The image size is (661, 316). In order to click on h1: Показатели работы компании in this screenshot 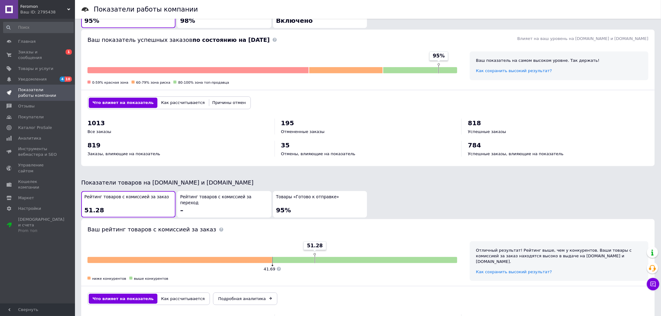, I will do `click(146, 9)`.